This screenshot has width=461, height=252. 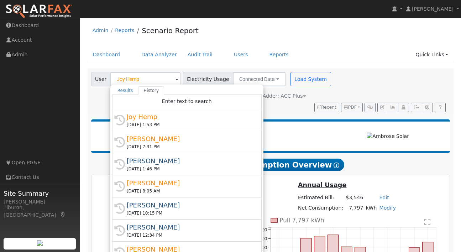 I want to click on a: Map, so click(x=63, y=215).